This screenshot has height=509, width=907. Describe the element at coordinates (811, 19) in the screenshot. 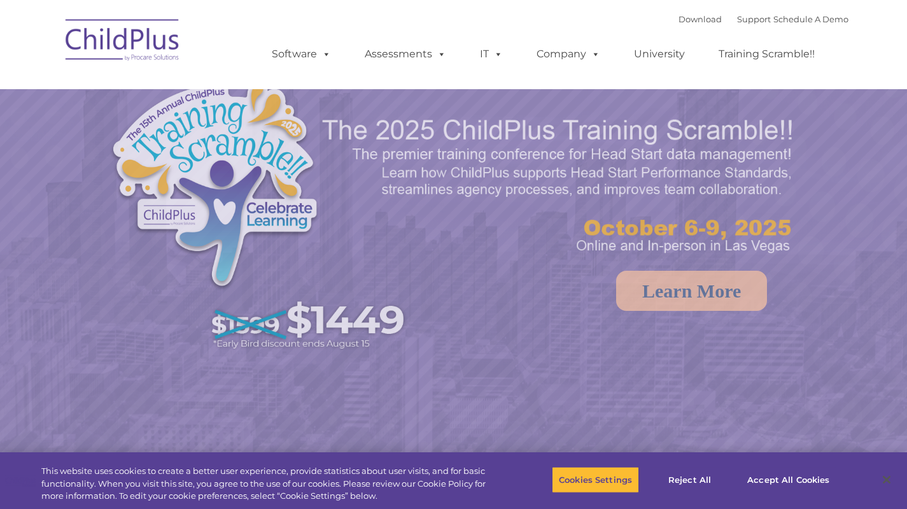

I see `a: Schedule A Demo` at that location.